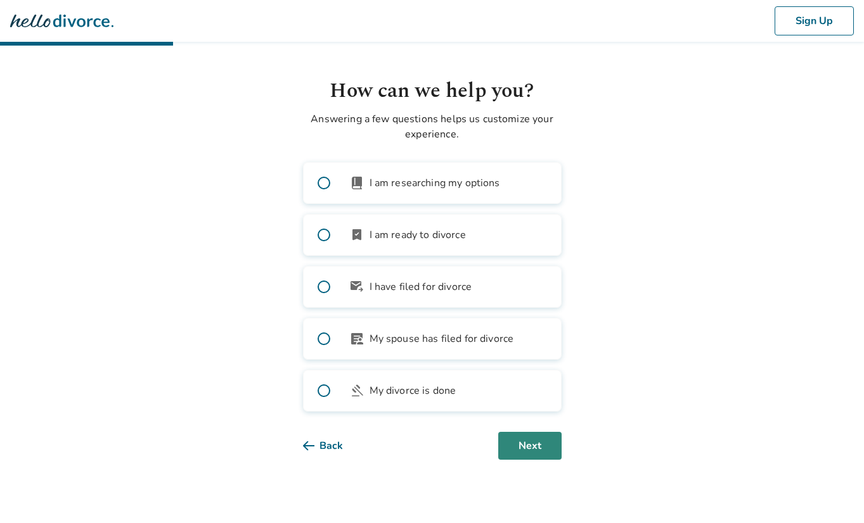 The height and width of the screenshot is (523, 864). What do you see at coordinates (333, 446) in the screenshot?
I see `button: Back` at bounding box center [333, 446].